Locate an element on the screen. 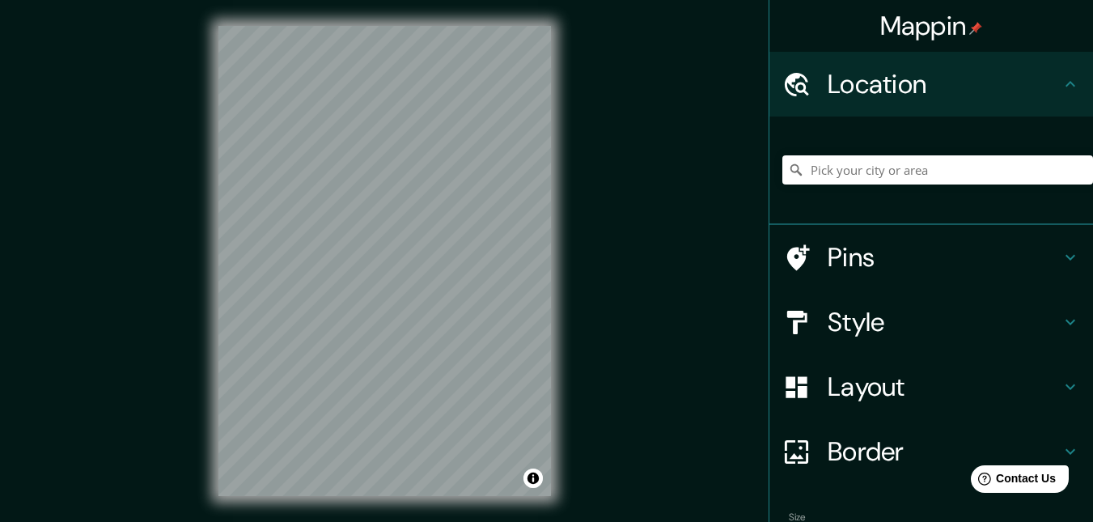 Image resolution: width=1093 pixels, height=522 pixels. h4: Location is located at coordinates (944, 84).